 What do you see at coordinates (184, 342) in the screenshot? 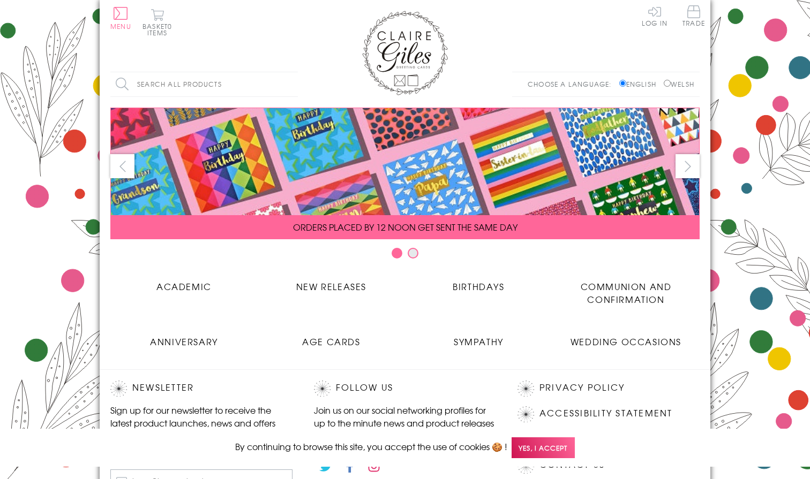
I see `span: Anniversary` at bounding box center [184, 342].